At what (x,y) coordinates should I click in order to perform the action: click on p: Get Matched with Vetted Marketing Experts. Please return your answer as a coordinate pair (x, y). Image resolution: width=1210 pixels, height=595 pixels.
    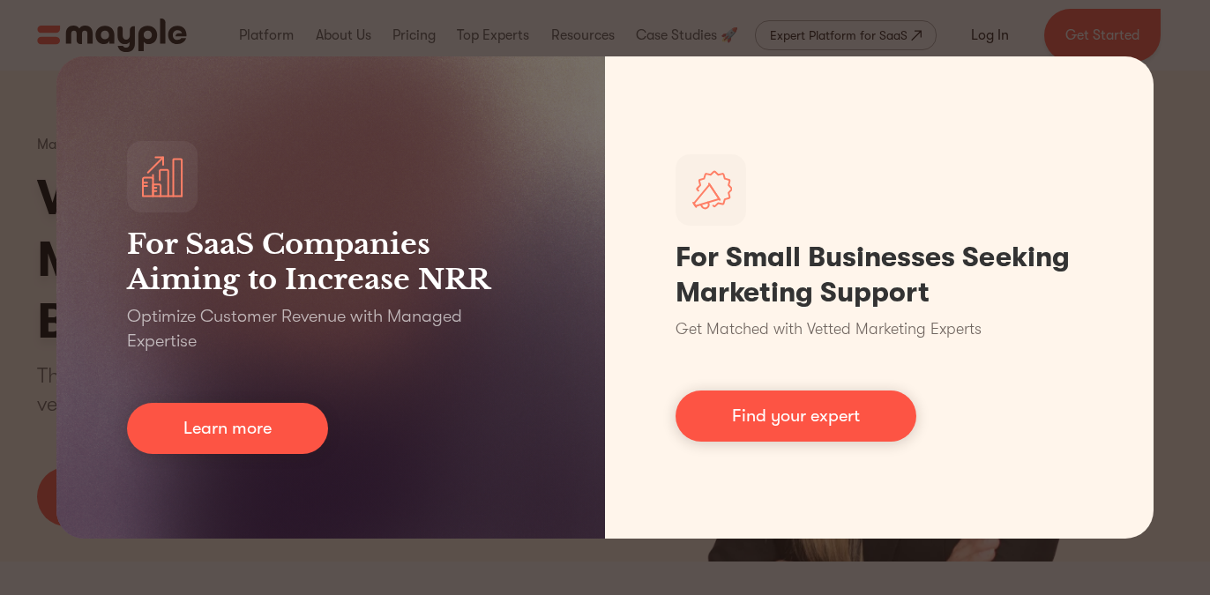
    Looking at the image, I should click on (828, 329).